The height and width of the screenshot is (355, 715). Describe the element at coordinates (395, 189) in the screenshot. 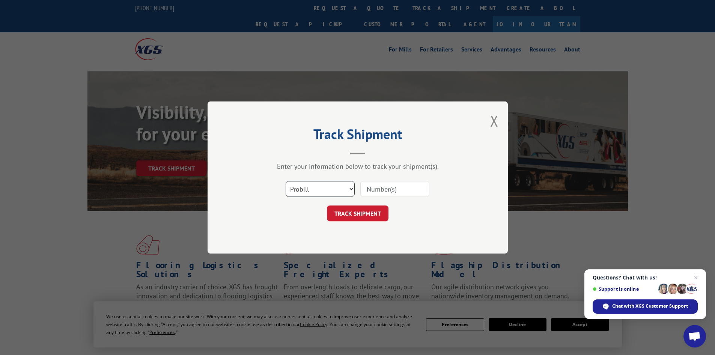

I see `input: Number(s)` at that location.